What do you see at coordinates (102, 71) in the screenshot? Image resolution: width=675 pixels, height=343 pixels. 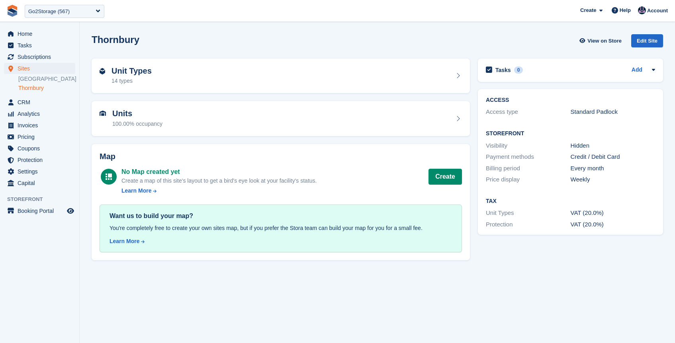 I see `img: unit-type-icn-2b2737a686de81e16bb02015468b77c625bbabd49415b5ef34ead5e3b44a266d.svg` at bounding box center [102, 71].